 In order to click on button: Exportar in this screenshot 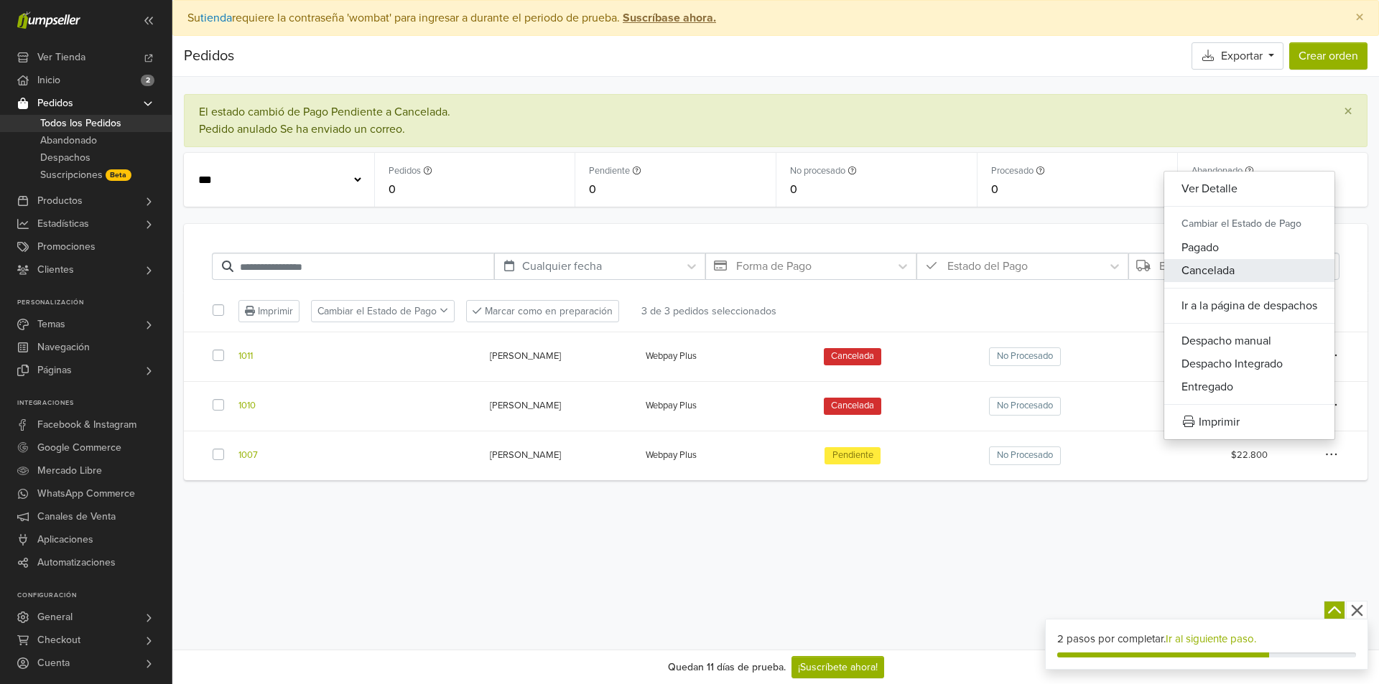, I will do `click(1237, 56)`.